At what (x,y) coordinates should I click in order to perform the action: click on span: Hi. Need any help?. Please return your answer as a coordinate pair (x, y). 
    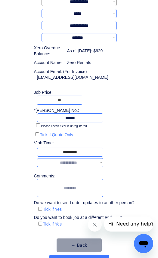
    Looking at the image, I should click on (27, 7).